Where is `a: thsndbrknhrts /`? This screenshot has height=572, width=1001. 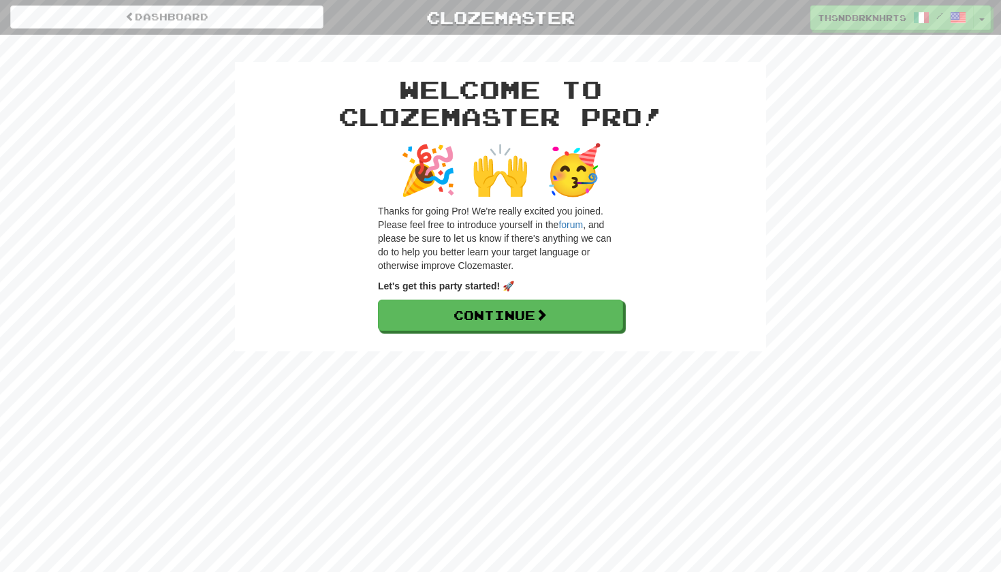 a: thsndbrknhrts / is located at coordinates (892, 18).